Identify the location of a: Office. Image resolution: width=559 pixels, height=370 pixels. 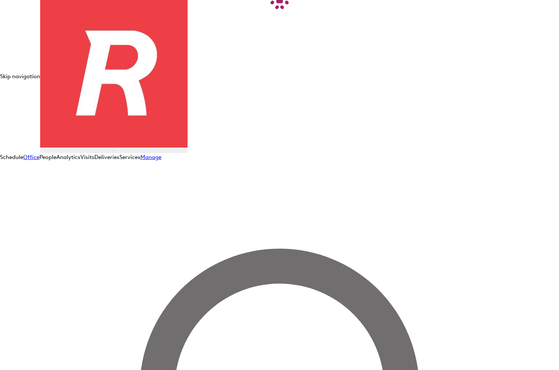
(31, 157).